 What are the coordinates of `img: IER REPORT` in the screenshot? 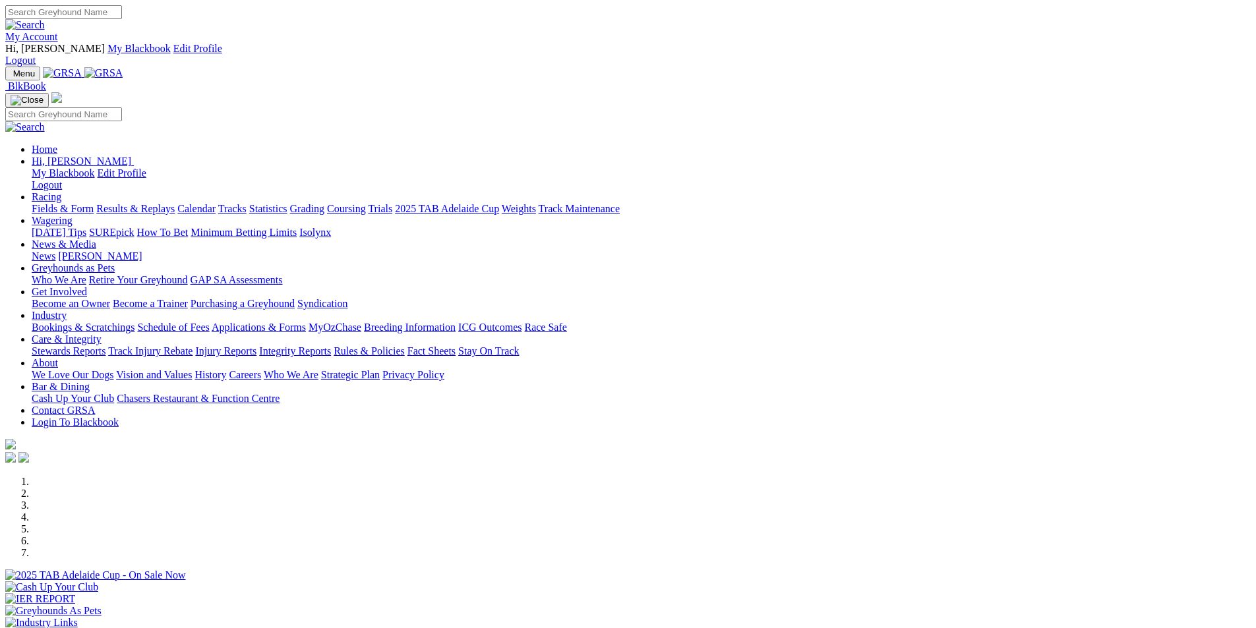 It's located at (40, 599).